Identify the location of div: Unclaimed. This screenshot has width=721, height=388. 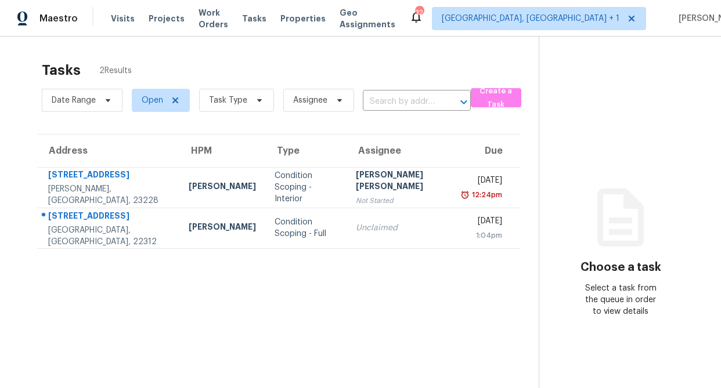
(401, 228).